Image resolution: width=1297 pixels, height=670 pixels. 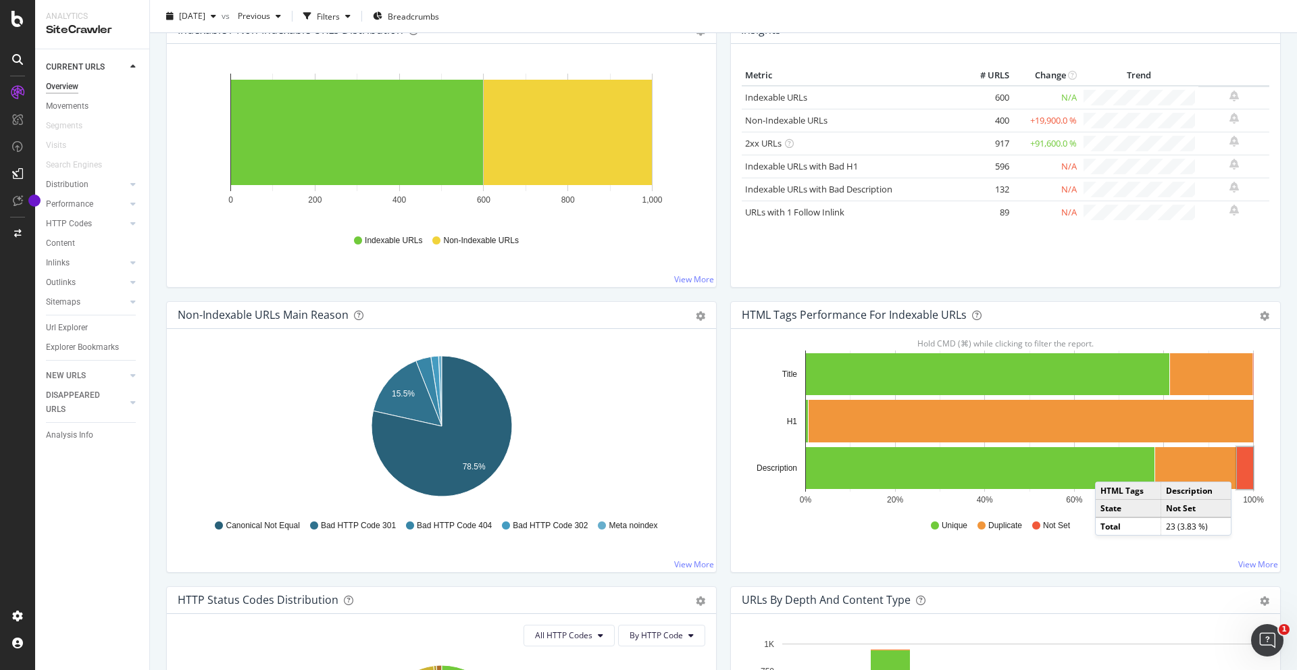 I want to click on a: Indexable URLs with Bad H1, so click(x=801, y=166).